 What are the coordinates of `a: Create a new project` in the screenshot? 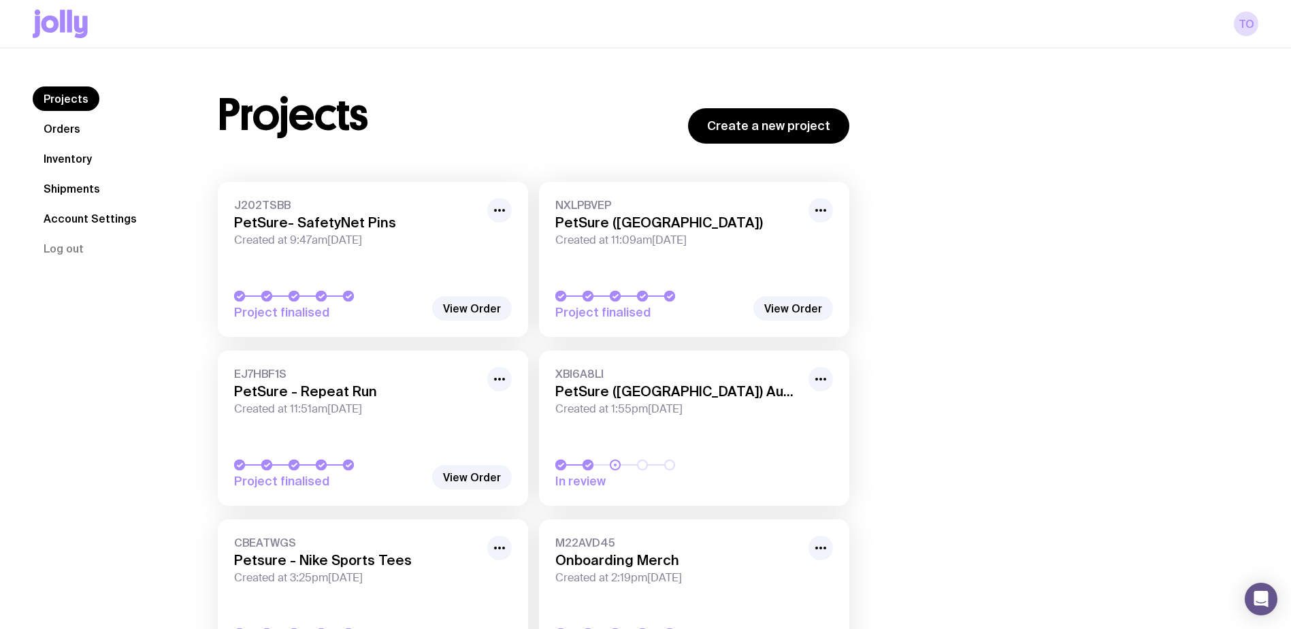 It's located at (768, 126).